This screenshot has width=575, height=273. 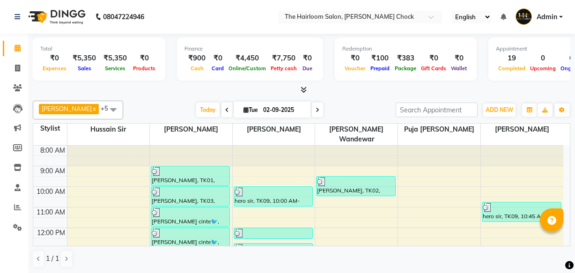 I want to click on span: Cash, so click(x=197, y=68).